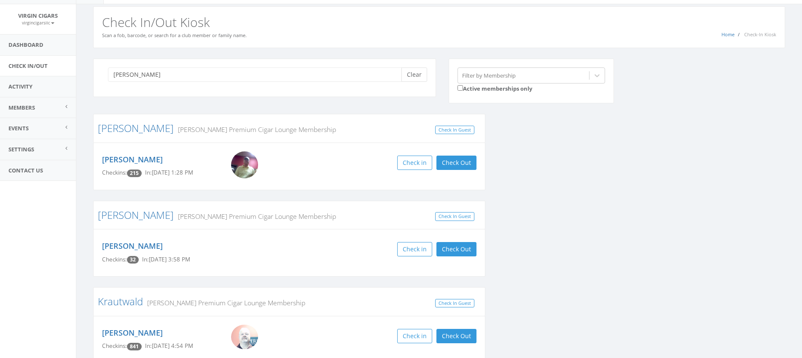  What do you see at coordinates (19, 128) in the screenshot?
I see `span: Events` at bounding box center [19, 128].